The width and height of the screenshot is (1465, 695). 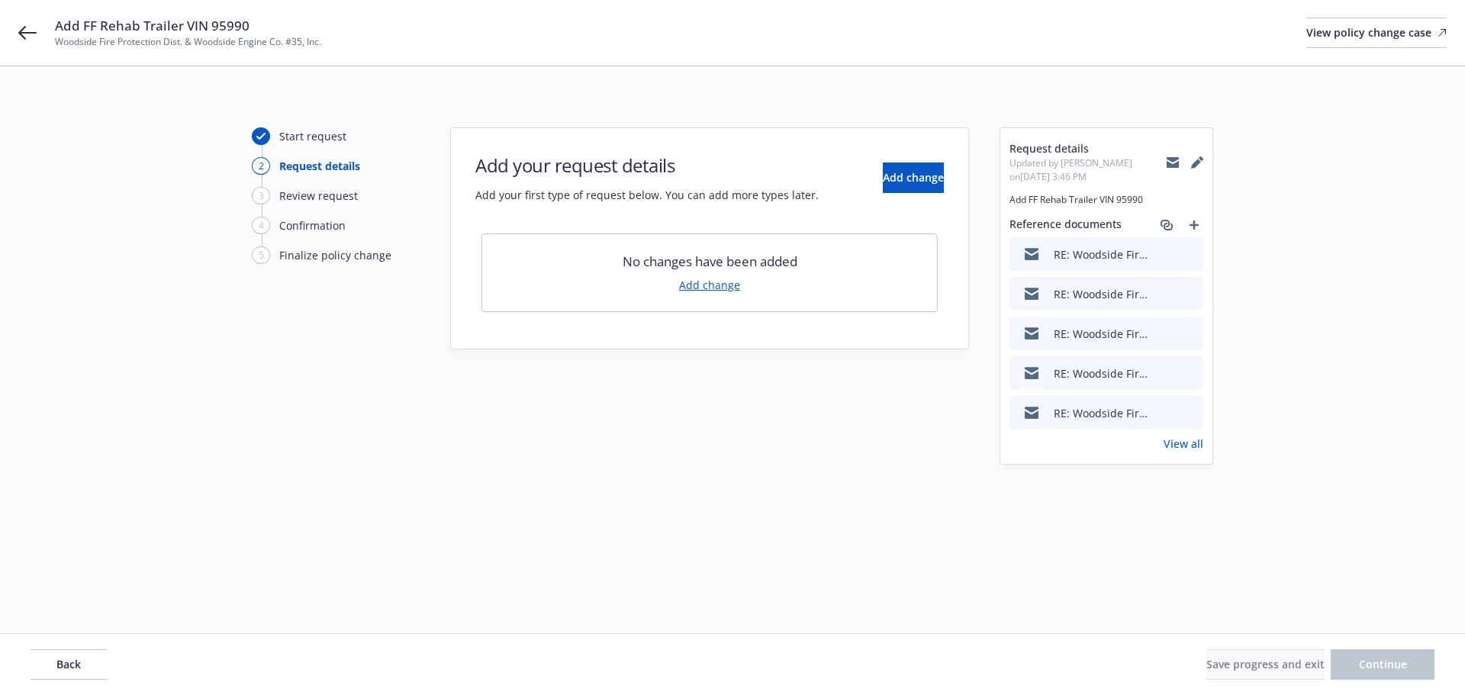 What do you see at coordinates (1265, 664) in the screenshot?
I see `button: Save progress and exit` at bounding box center [1265, 664].